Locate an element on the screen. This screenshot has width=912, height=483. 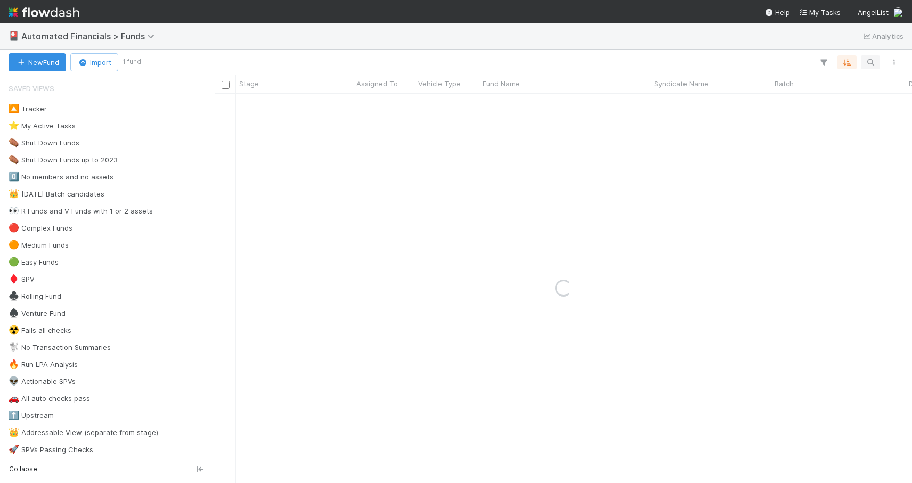
div: Addressable View (separate from stage) is located at coordinates (83, 433).